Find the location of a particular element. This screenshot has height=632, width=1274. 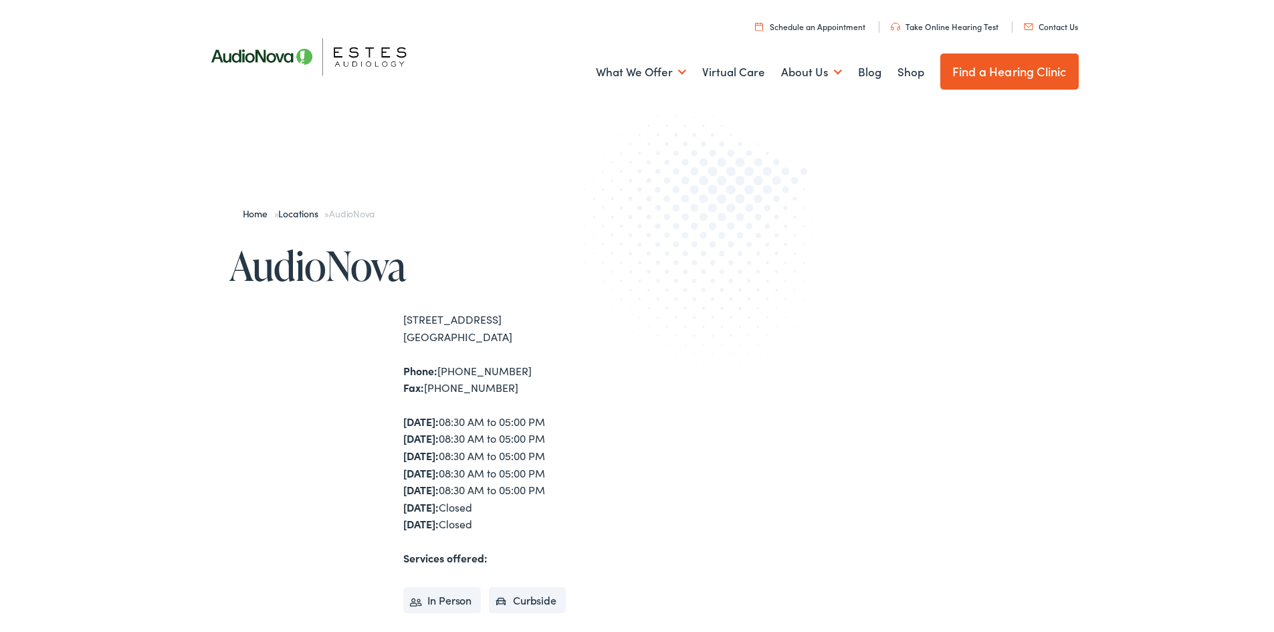

a: Blog is located at coordinates (869, 72).